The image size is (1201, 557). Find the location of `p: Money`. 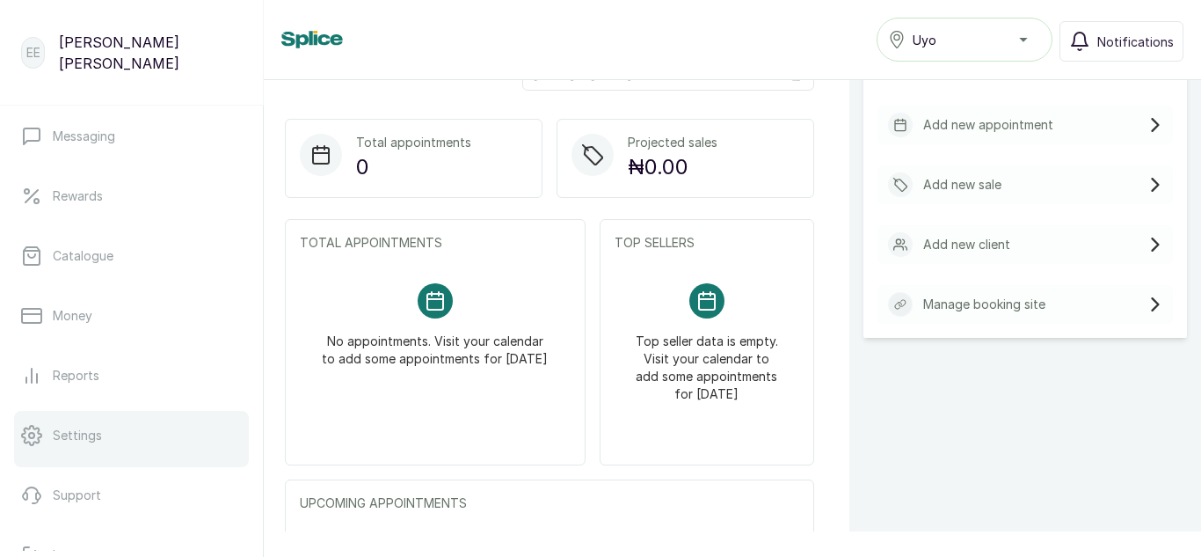

p: Money is located at coordinates (72, 316).